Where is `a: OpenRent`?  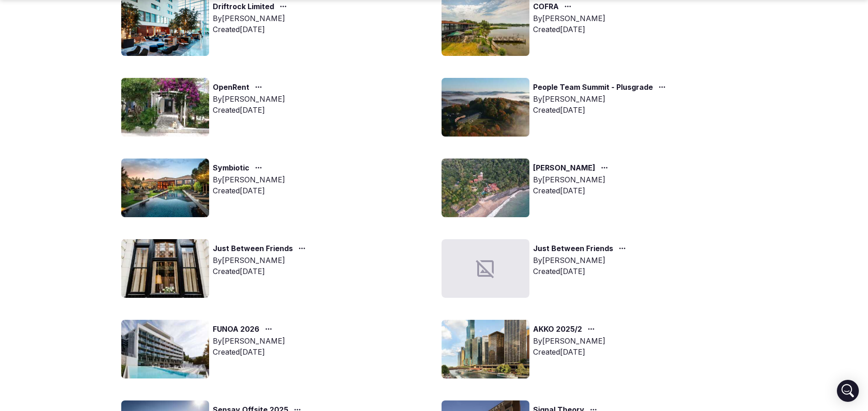
a: OpenRent is located at coordinates (231, 87).